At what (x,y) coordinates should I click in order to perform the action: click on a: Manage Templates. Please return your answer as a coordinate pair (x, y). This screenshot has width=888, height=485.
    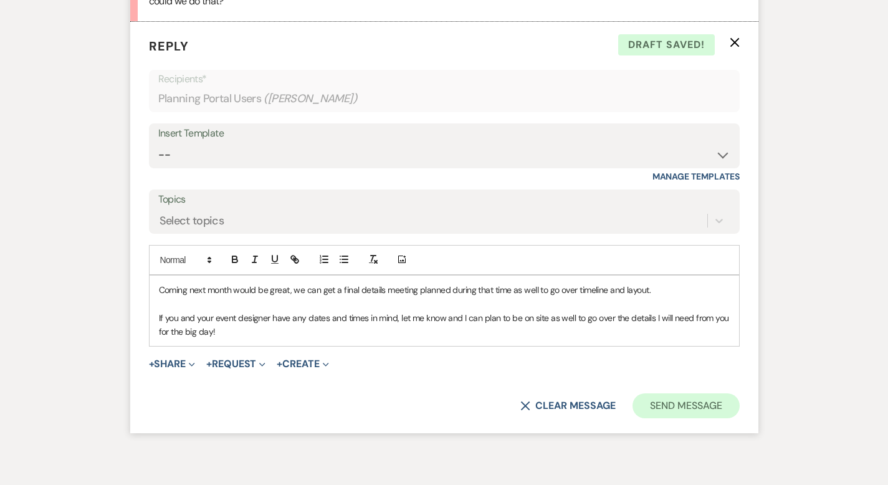
    Looking at the image, I should click on (696, 176).